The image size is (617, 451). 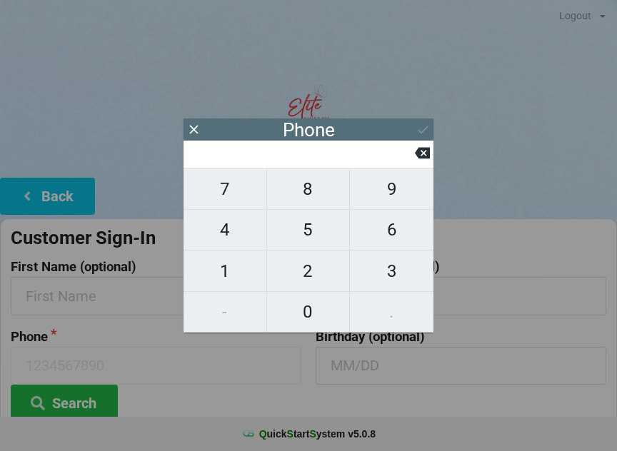 What do you see at coordinates (391, 189) in the screenshot?
I see `button: 9` at bounding box center [391, 189].